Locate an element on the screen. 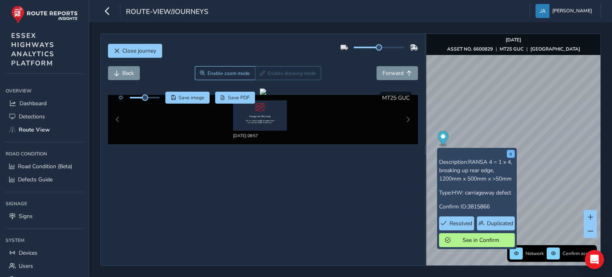  p: Confirm ID: is located at coordinates (477, 206).